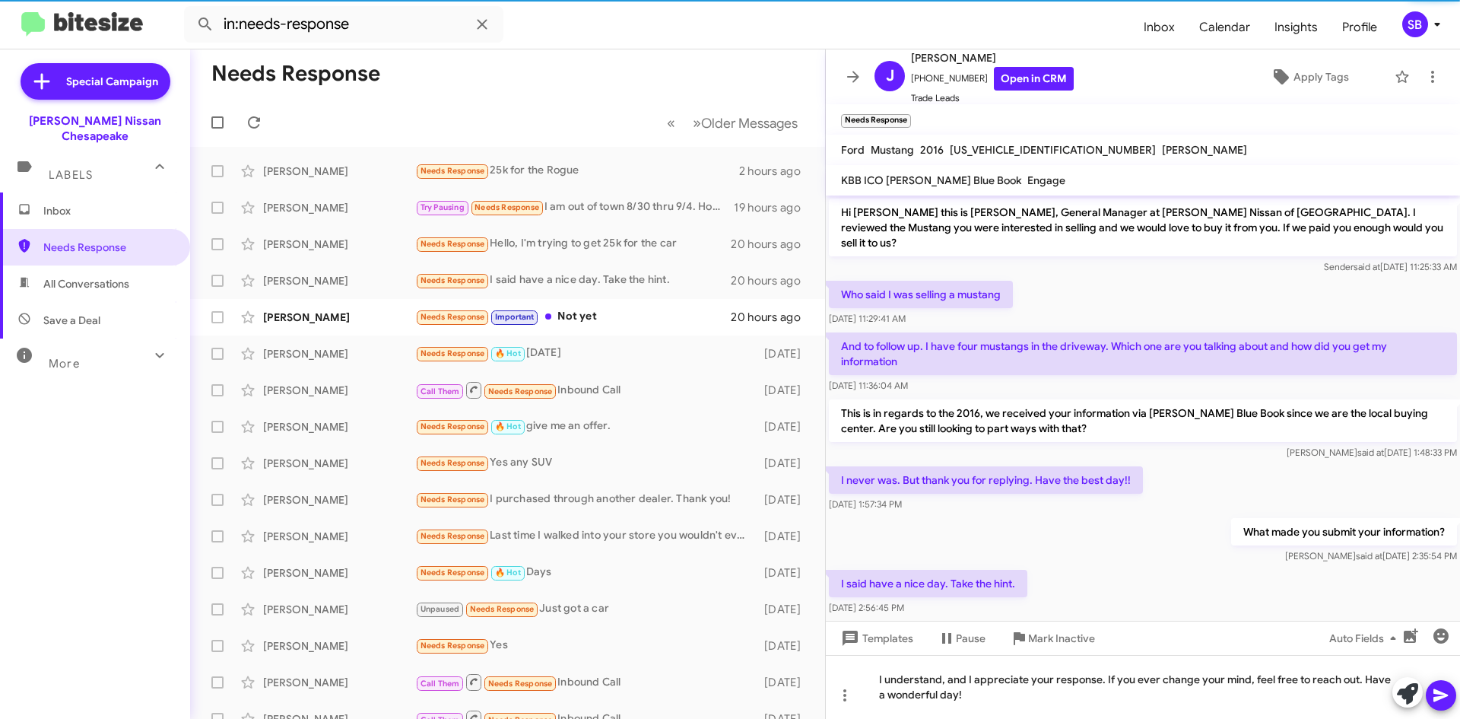  What do you see at coordinates (440, 608) in the screenshot?
I see `span: Unpaused` at bounding box center [440, 608].